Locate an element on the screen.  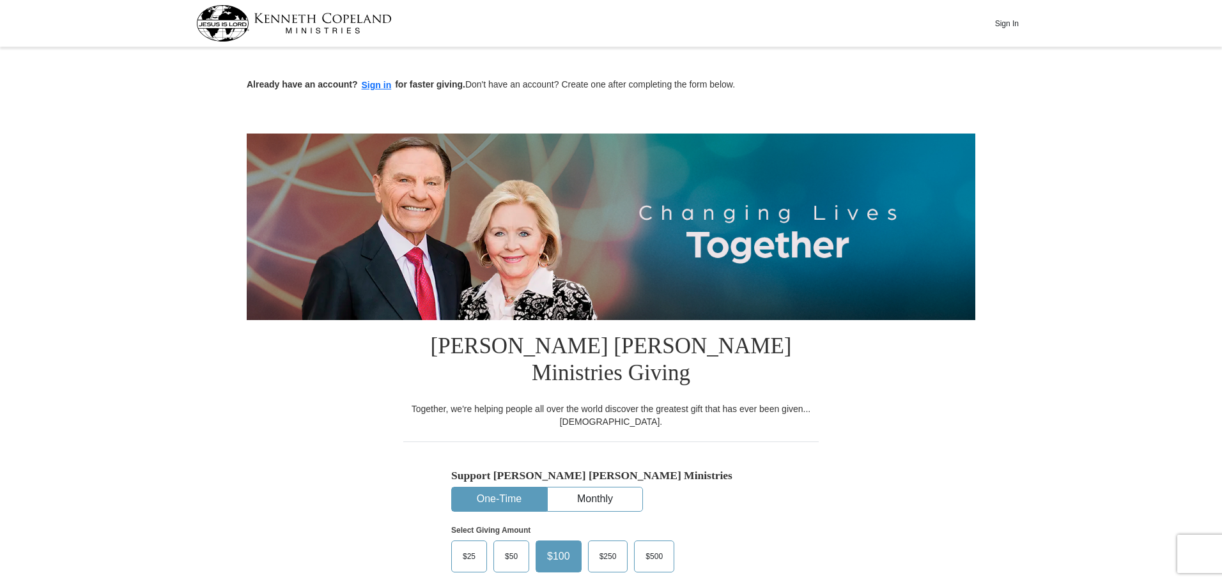
p: Don't have an account? Create one after completing the form below. is located at coordinates (611, 85).